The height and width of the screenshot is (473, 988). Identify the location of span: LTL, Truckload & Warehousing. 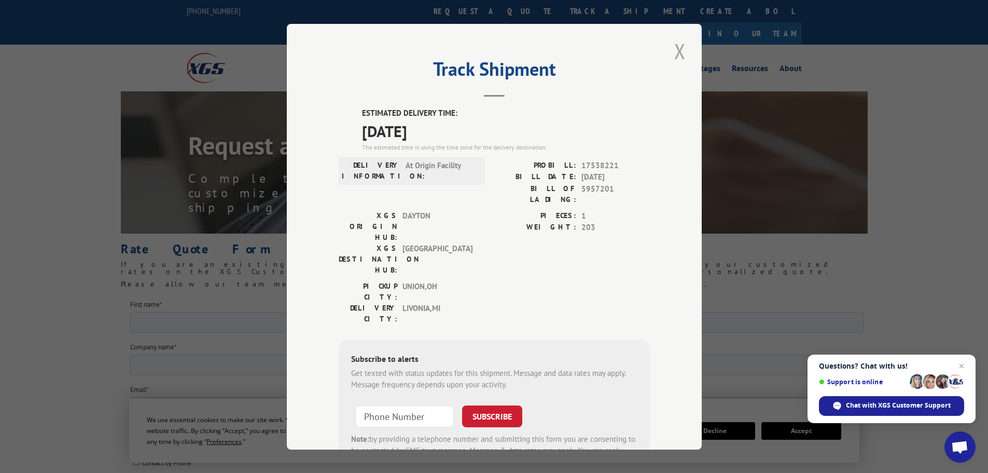
(54, 353).